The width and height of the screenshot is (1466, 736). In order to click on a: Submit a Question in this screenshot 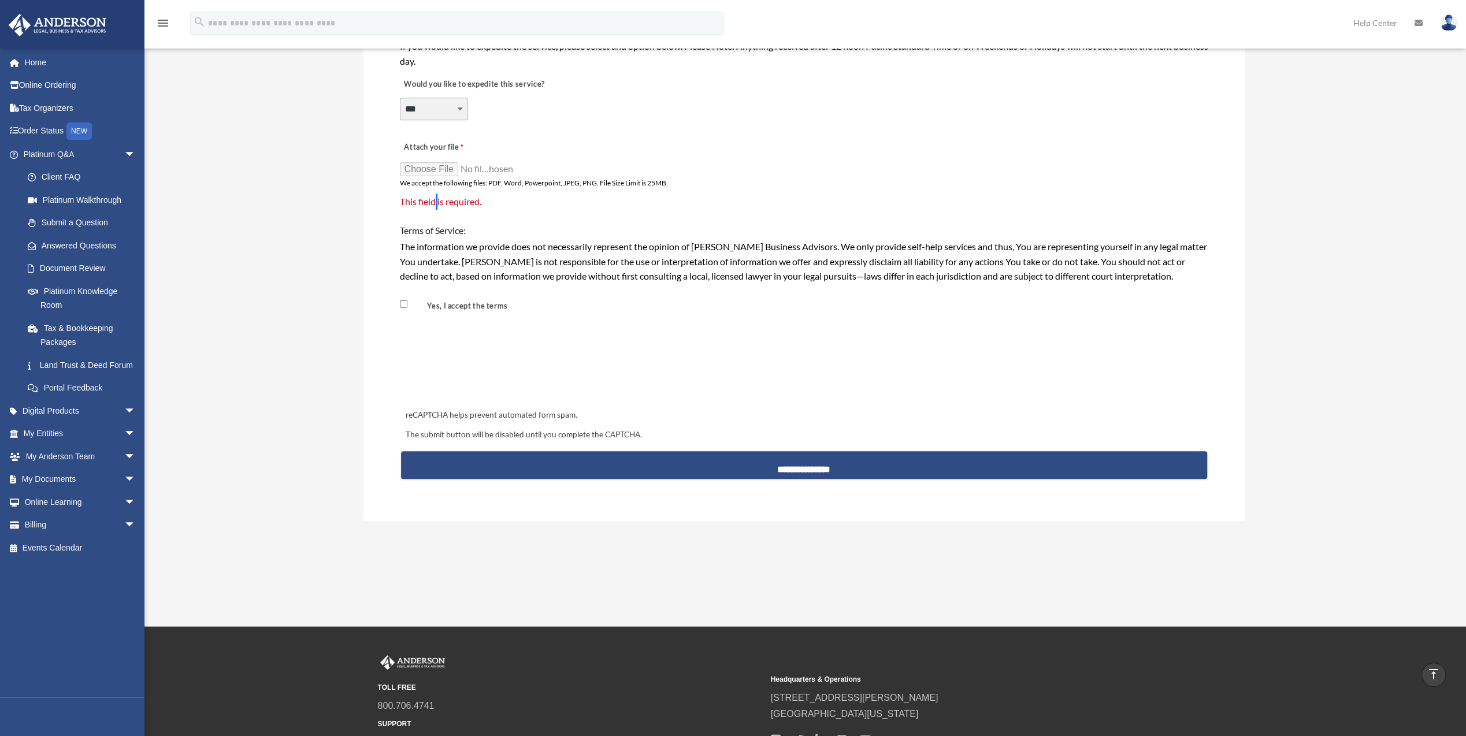, I will do `click(84, 223)`.